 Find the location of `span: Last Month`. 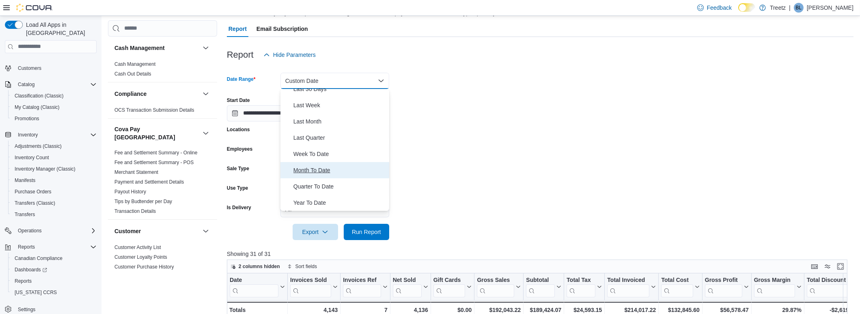

span: Last Month is located at coordinates (340, 121).